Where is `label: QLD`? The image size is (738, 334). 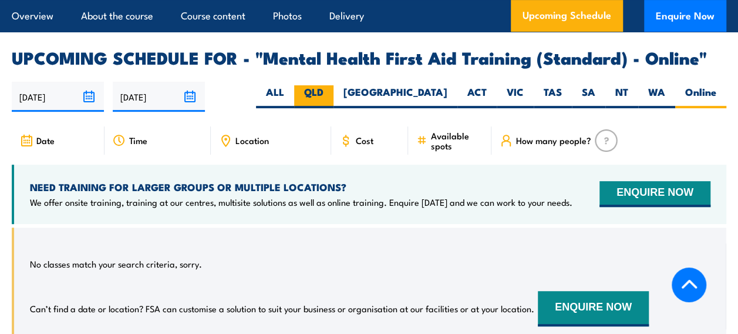
label: QLD is located at coordinates (314, 96).